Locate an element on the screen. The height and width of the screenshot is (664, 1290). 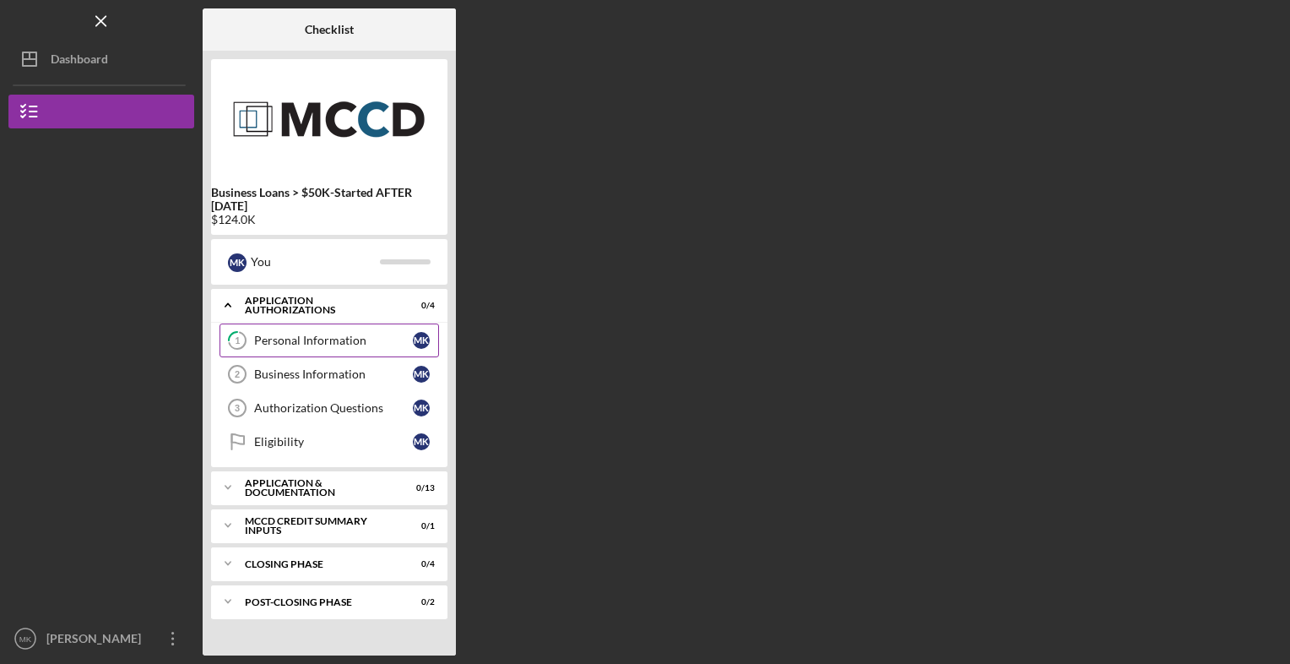
a: 2Business InformationMK is located at coordinates (329, 374).